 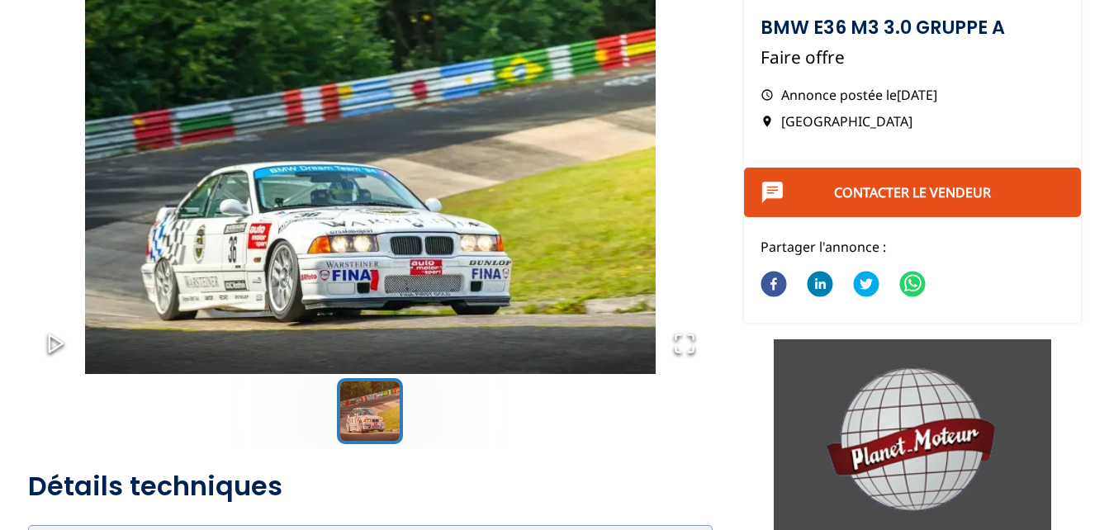 What do you see at coordinates (866, 286) in the screenshot?
I see `button: twitter` at bounding box center [866, 286].